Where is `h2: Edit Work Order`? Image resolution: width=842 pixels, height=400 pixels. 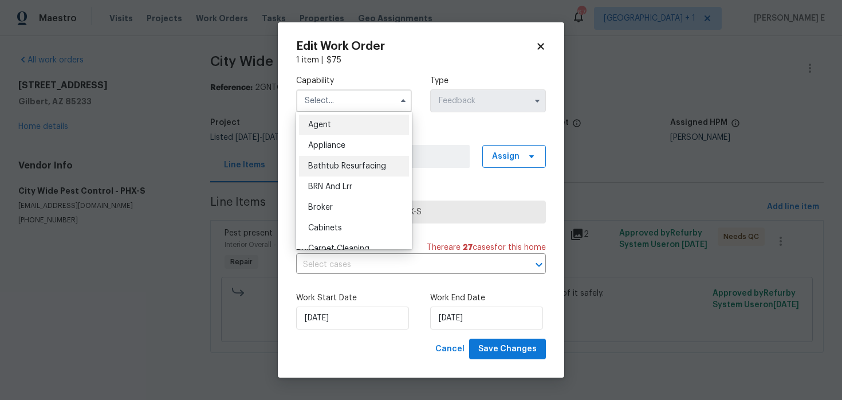 h2: Edit Work Order is located at coordinates (416, 46).